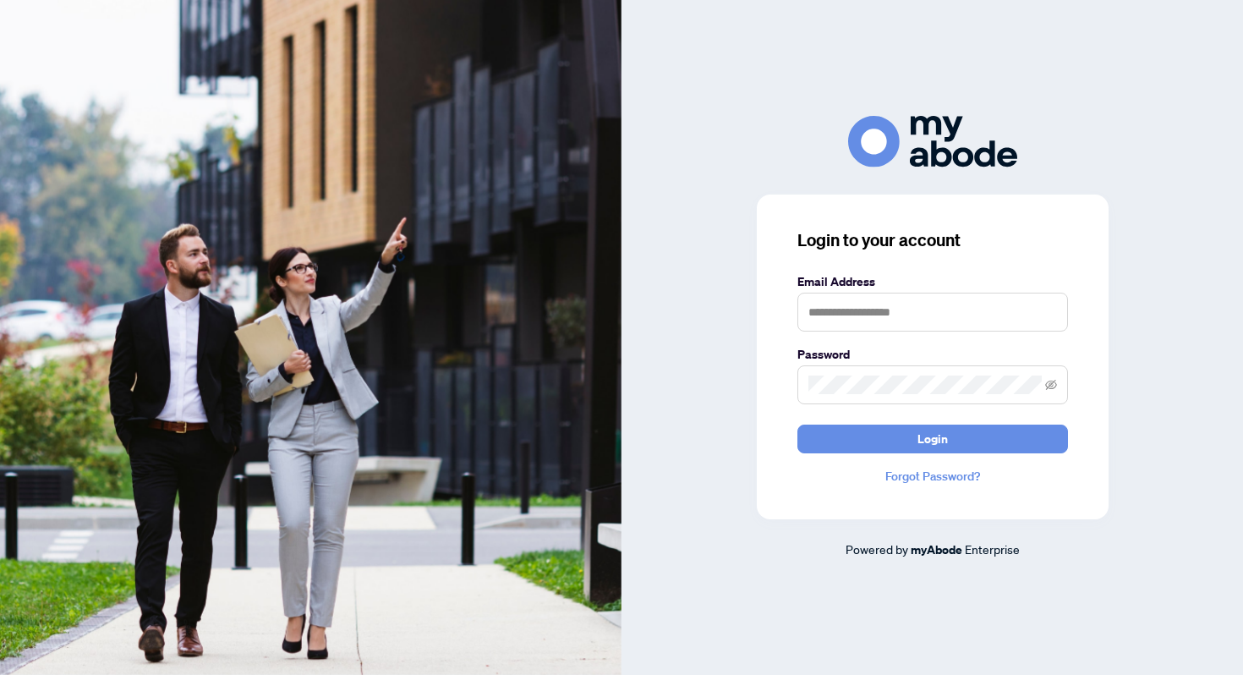 The image size is (1243, 675). What do you see at coordinates (933, 282) in the screenshot?
I see `label: Email Address` at bounding box center [933, 282].